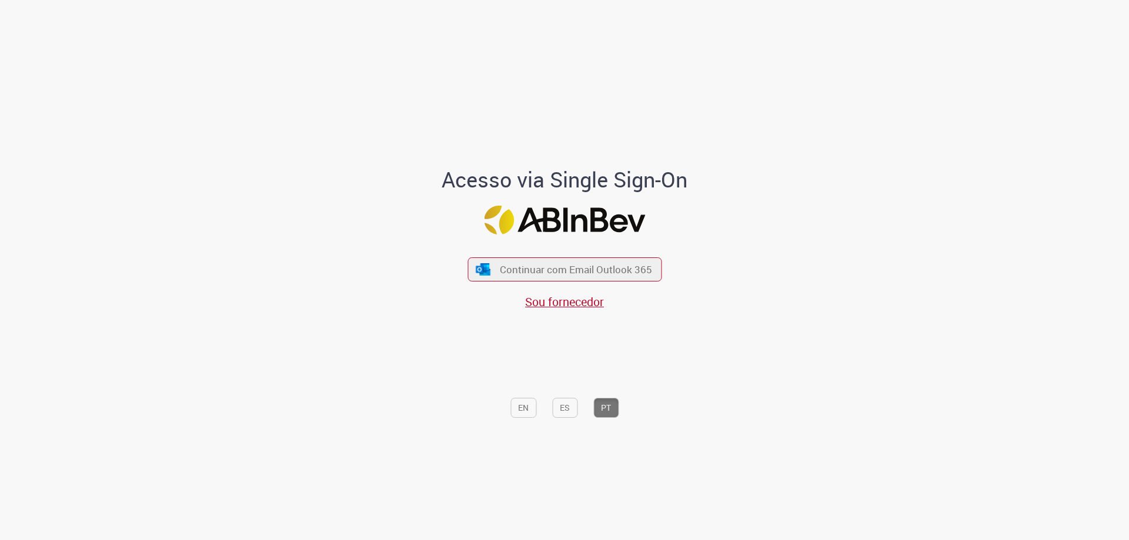 Image resolution: width=1129 pixels, height=540 pixels. I want to click on a: Sou fornecedor, so click(565, 302).